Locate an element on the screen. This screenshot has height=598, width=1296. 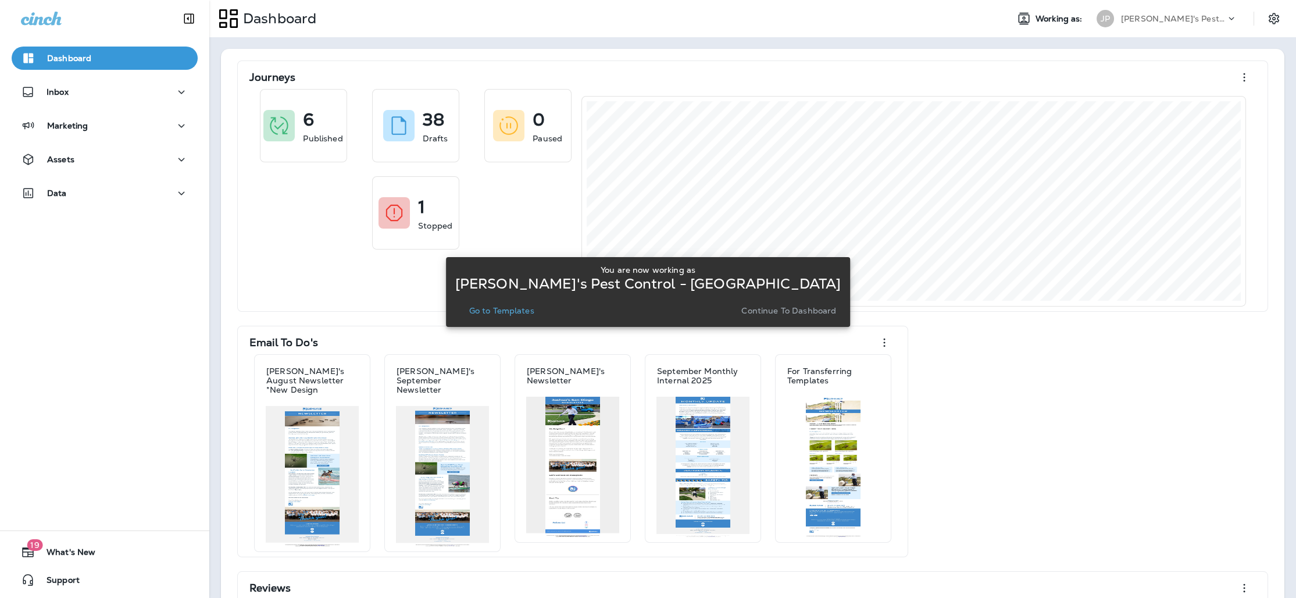
button: Marketing is located at coordinates (105, 126).